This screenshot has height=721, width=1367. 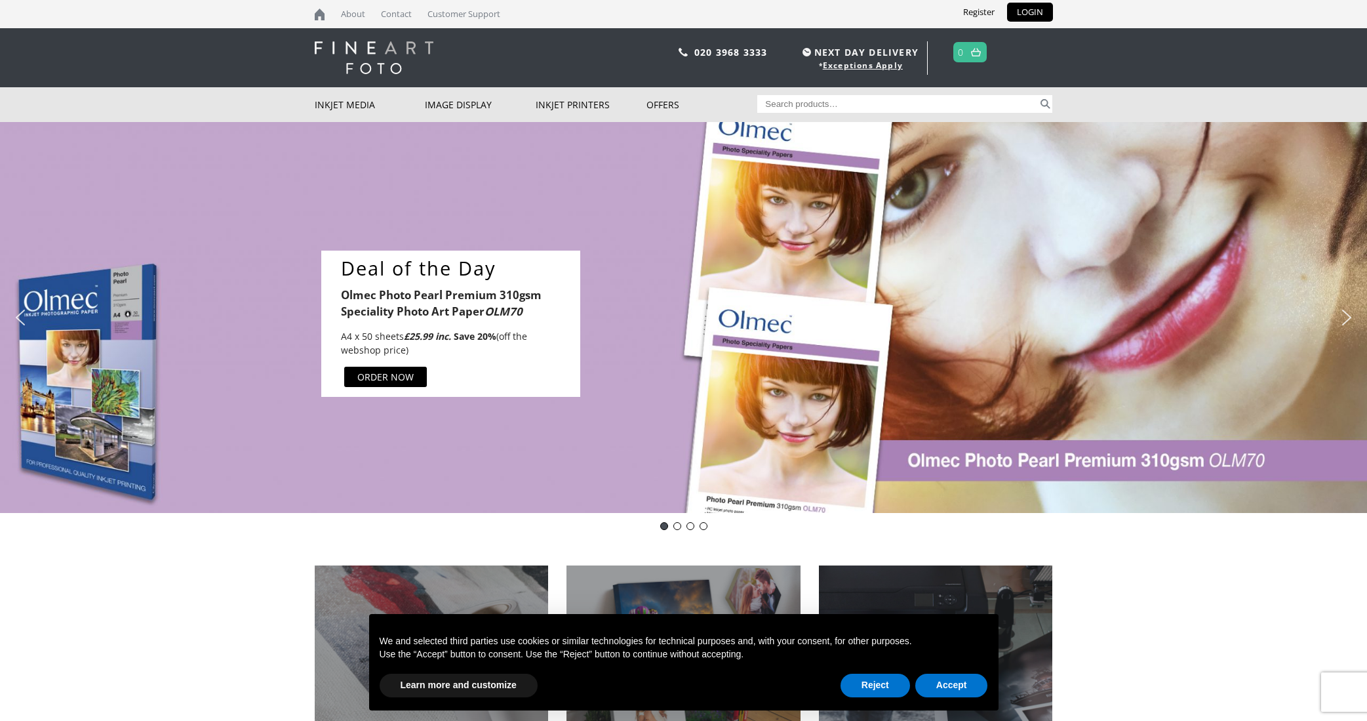 What do you see at coordinates (684, 655) in the screenshot?
I see `p: Use the “Accept” button to consent. Use the “Reject” button to continue without accepting.` at bounding box center [684, 655].